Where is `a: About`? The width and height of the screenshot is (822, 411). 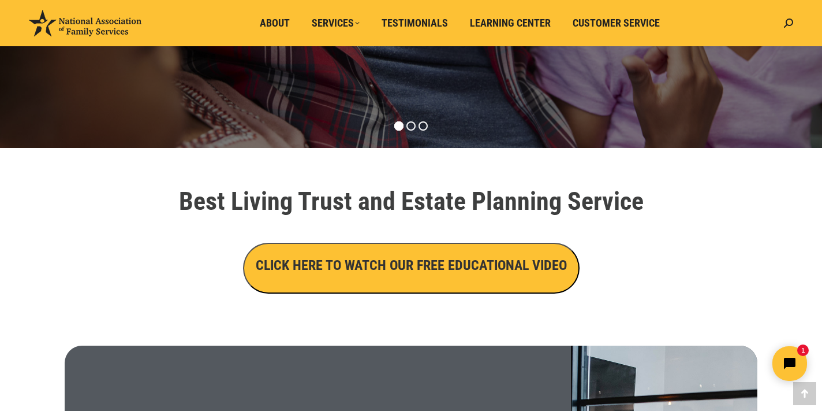
a: About is located at coordinates (275, 23).